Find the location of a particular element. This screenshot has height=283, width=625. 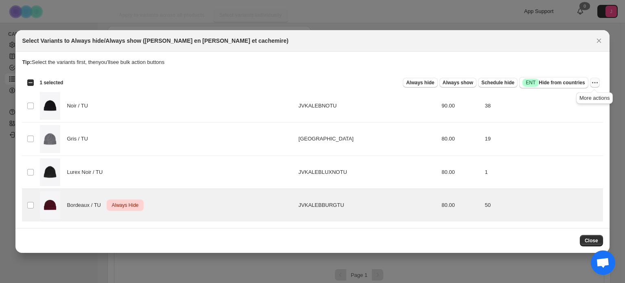

td: 50 is located at coordinates (543, 205).